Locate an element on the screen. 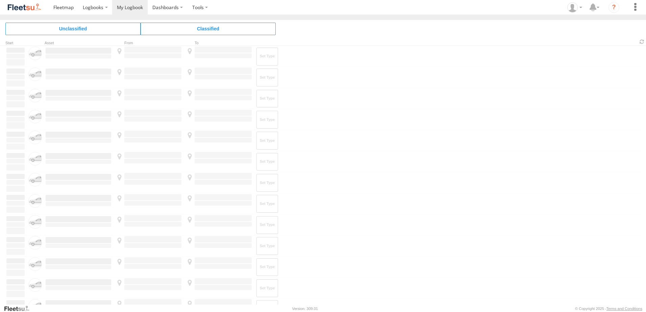 This screenshot has width=646, height=312. span: Click to view Unclassified Trips is located at coordinates (73, 29).